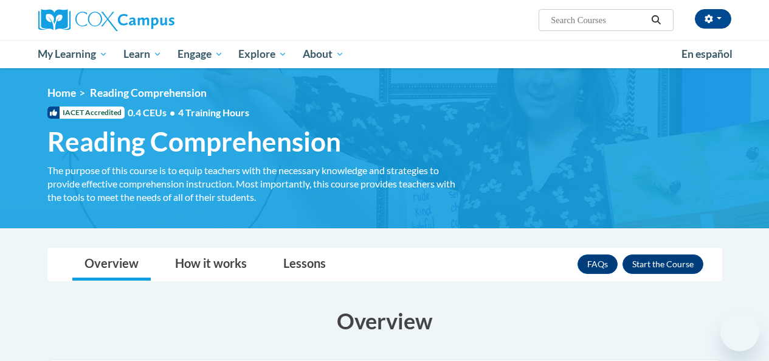  I want to click on a: Lessons, so click(305, 264).